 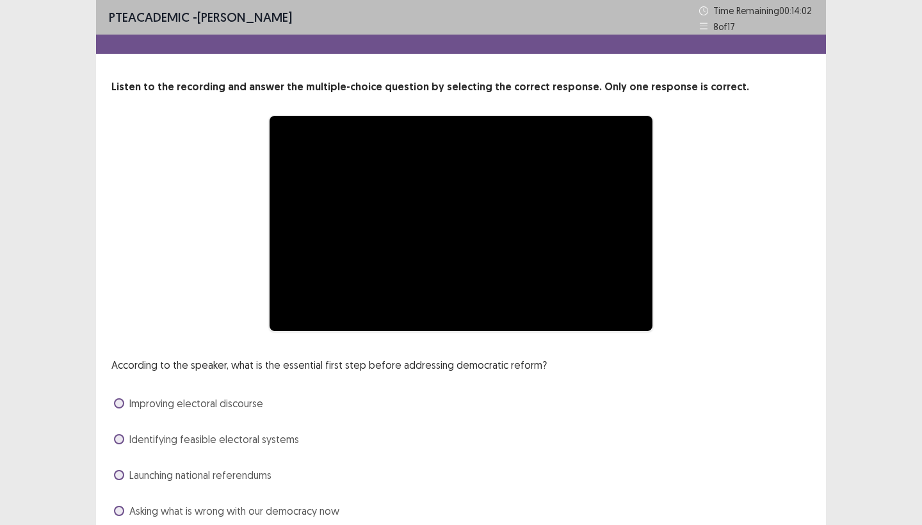 What do you see at coordinates (461, 87) in the screenshot?
I see `p: Listen to the recording and answer the multiple-choice question by selecting the correct response...` at bounding box center [461, 87].